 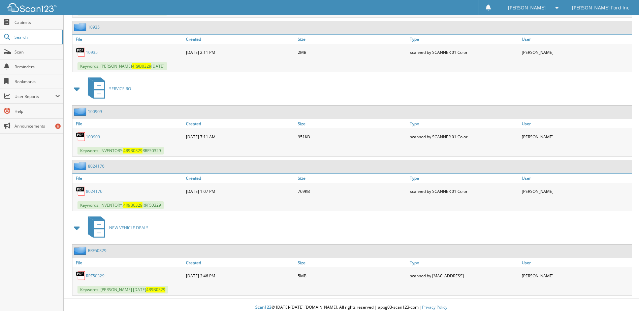 I want to click on a: NEW VEHICLE DEALS, so click(x=116, y=228).